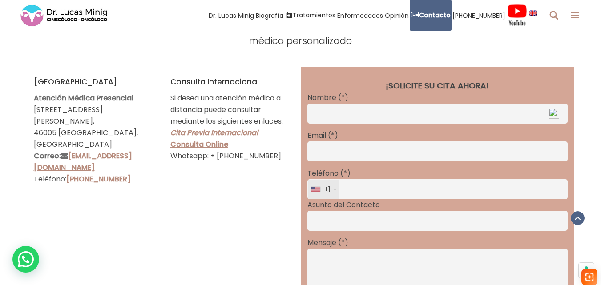 This screenshot has width=601, height=285. What do you see at coordinates (397, 15) in the screenshot?
I see `span: Opinión` at bounding box center [397, 15].